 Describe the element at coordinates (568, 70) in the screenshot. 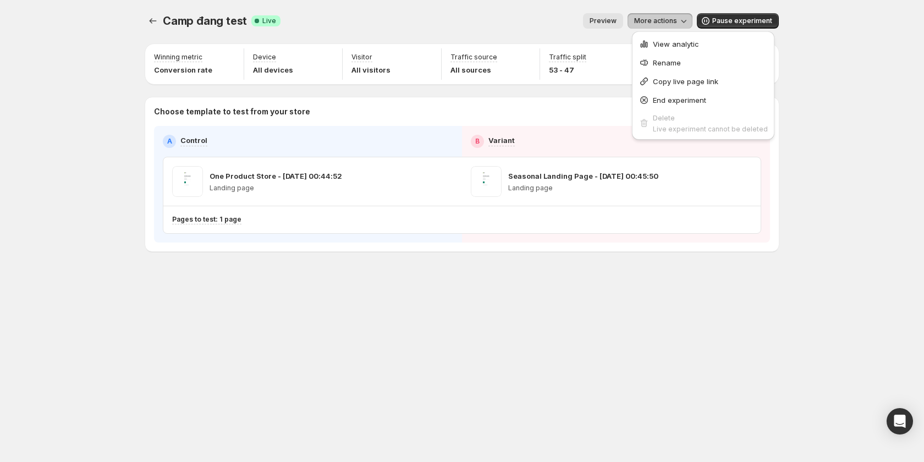

I see `p: 53 - 47` at that location.